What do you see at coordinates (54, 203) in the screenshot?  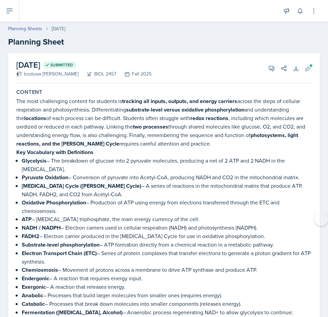 I see `strong: Oxidative Phosphorylation` at bounding box center [54, 203].